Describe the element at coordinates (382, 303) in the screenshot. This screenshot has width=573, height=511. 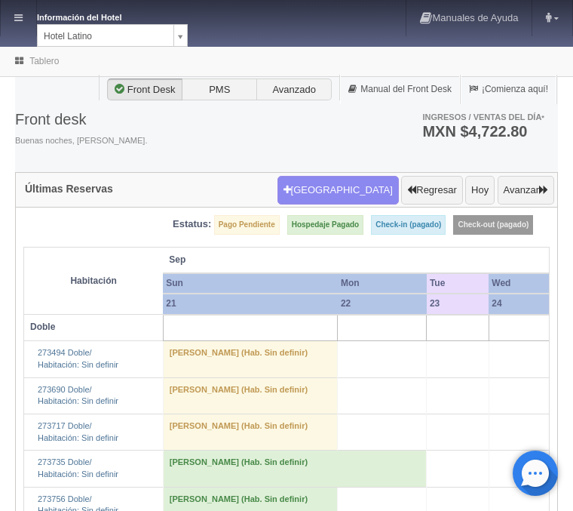
I see `th: 22` at that location.